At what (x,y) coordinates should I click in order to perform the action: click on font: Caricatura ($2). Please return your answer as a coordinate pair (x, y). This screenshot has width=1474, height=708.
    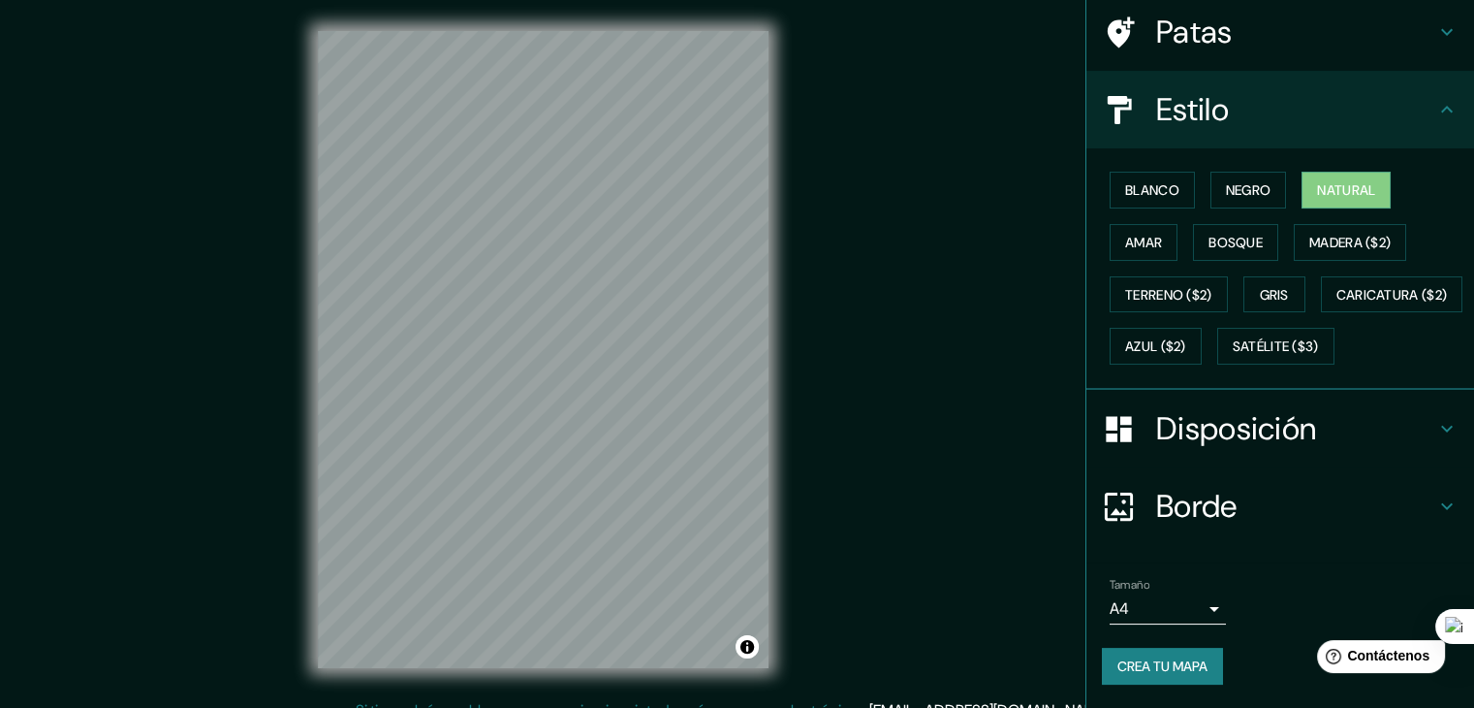
    Looking at the image, I should click on (1392, 295).